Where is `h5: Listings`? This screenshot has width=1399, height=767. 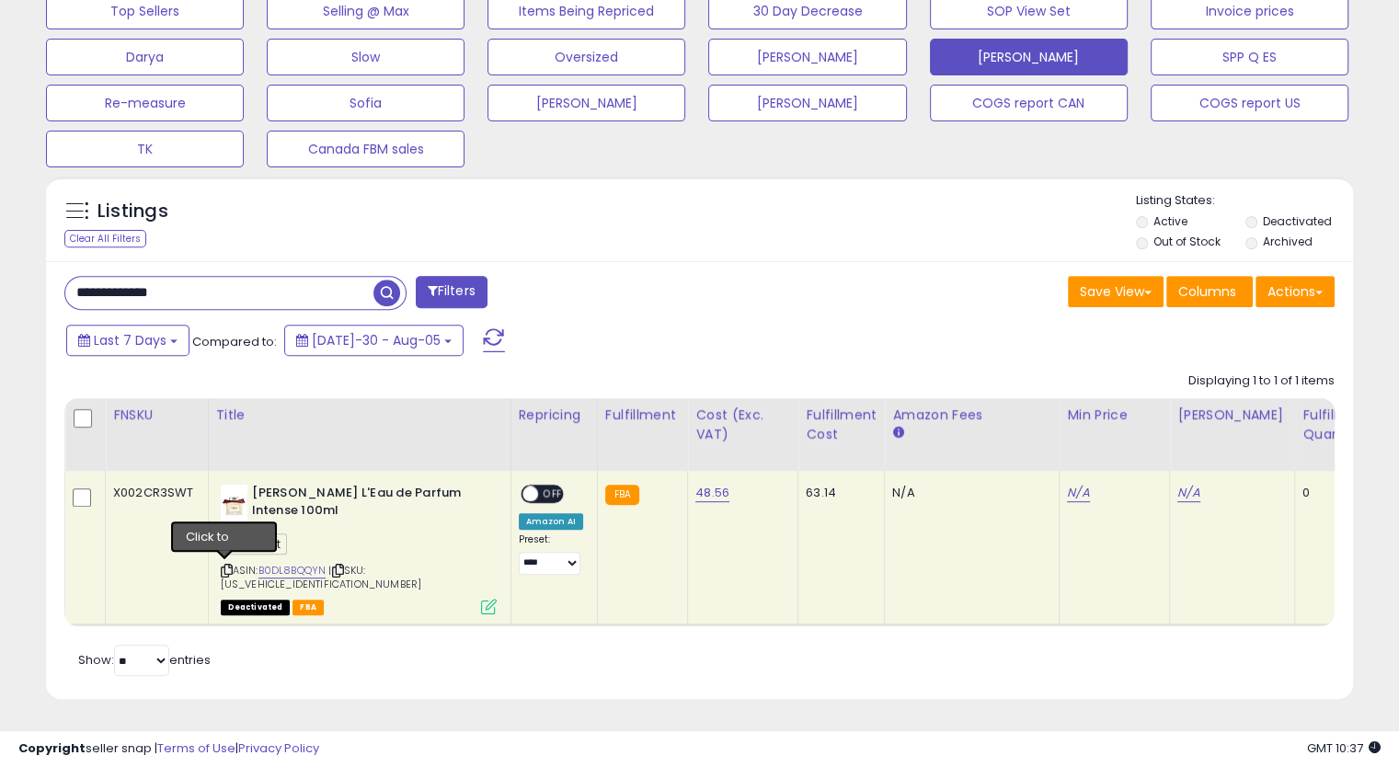
h5: Listings is located at coordinates (132, 211).